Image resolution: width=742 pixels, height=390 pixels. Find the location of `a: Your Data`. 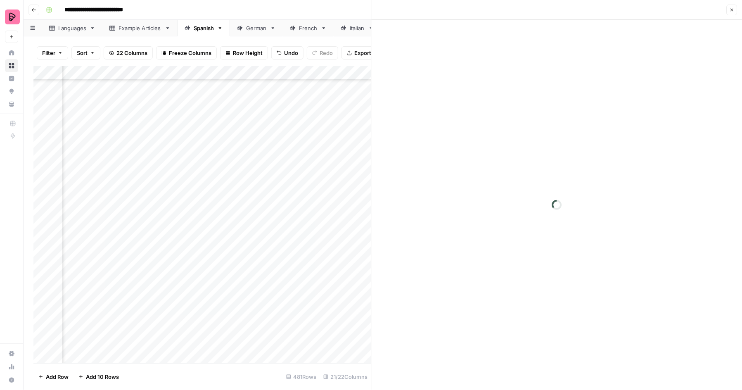

a: Your Data is located at coordinates (12, 104).